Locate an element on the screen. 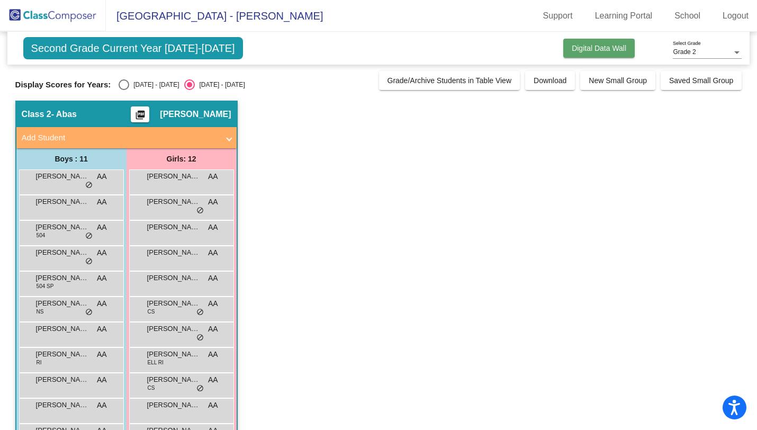 This screenshot has width=757, height=430. button: New Small Group is located at coordinates (618, 80).